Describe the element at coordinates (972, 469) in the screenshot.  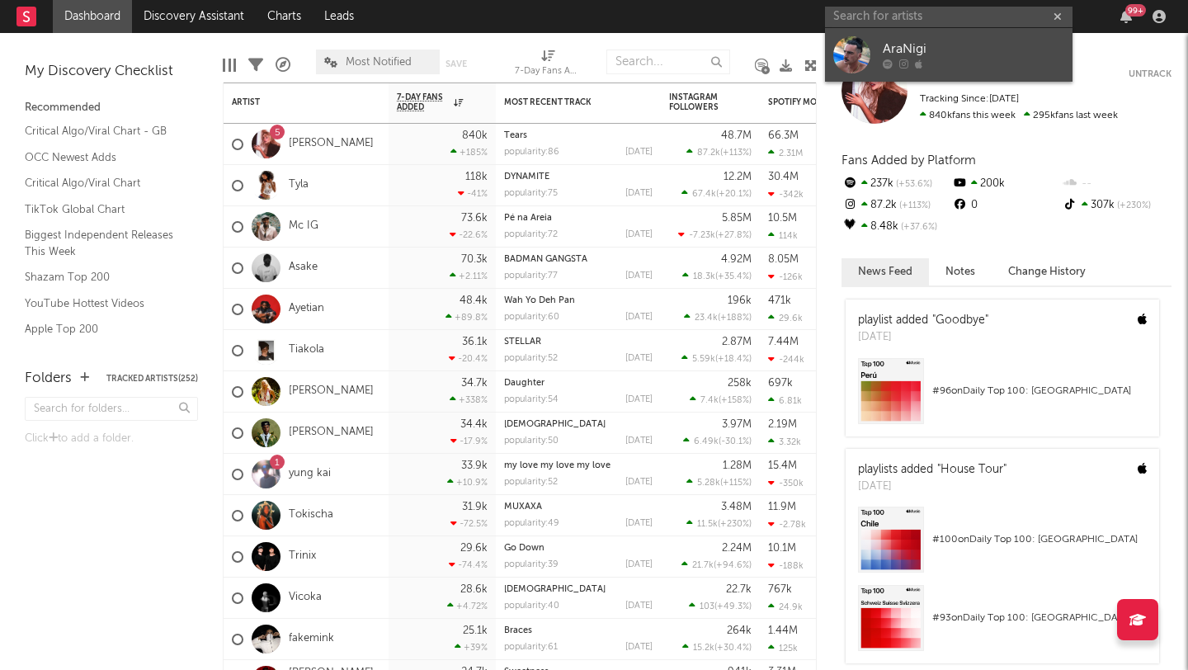
I see `a: "House Tour"` at that location.